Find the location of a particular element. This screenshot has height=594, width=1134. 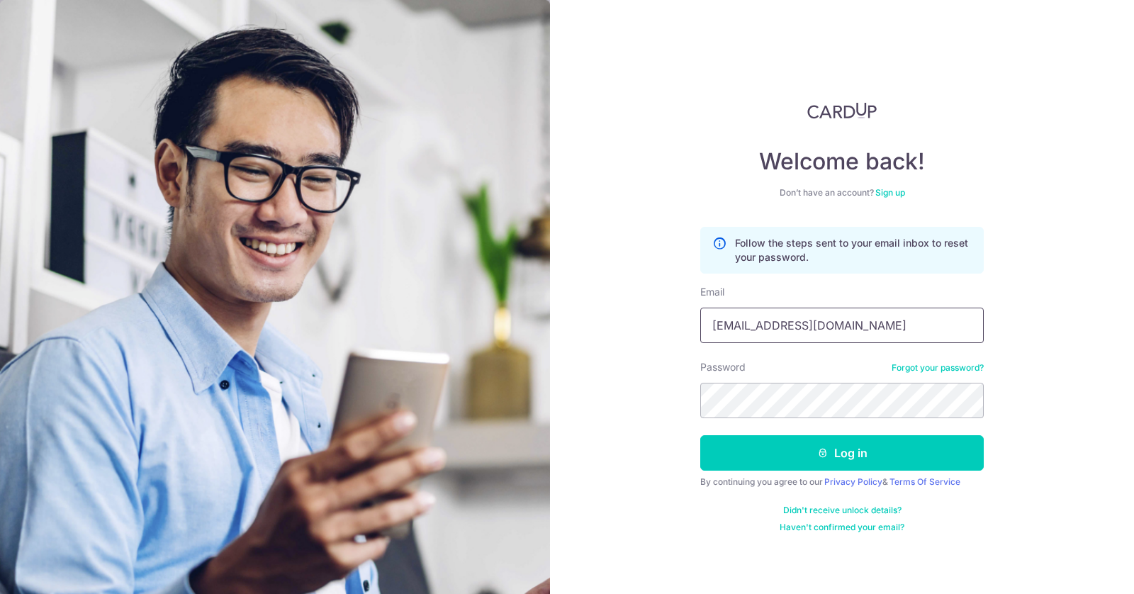

p: Follow the steps sent to your email inbox to reset your password. is located at coordinates (853, 250).